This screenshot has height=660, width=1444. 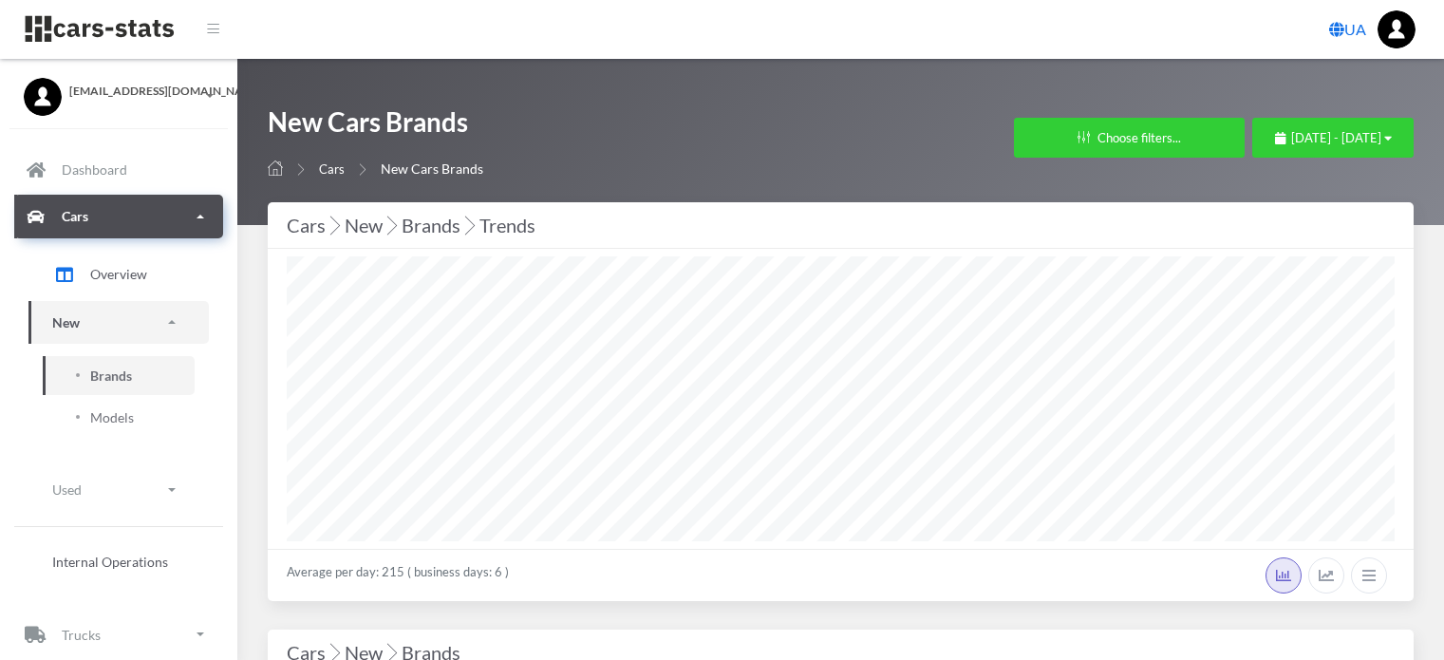 What do you see at coordinates (119, 561) in the screenshot?
I see `a: Internal Operations` at bounding box center [119, 561].